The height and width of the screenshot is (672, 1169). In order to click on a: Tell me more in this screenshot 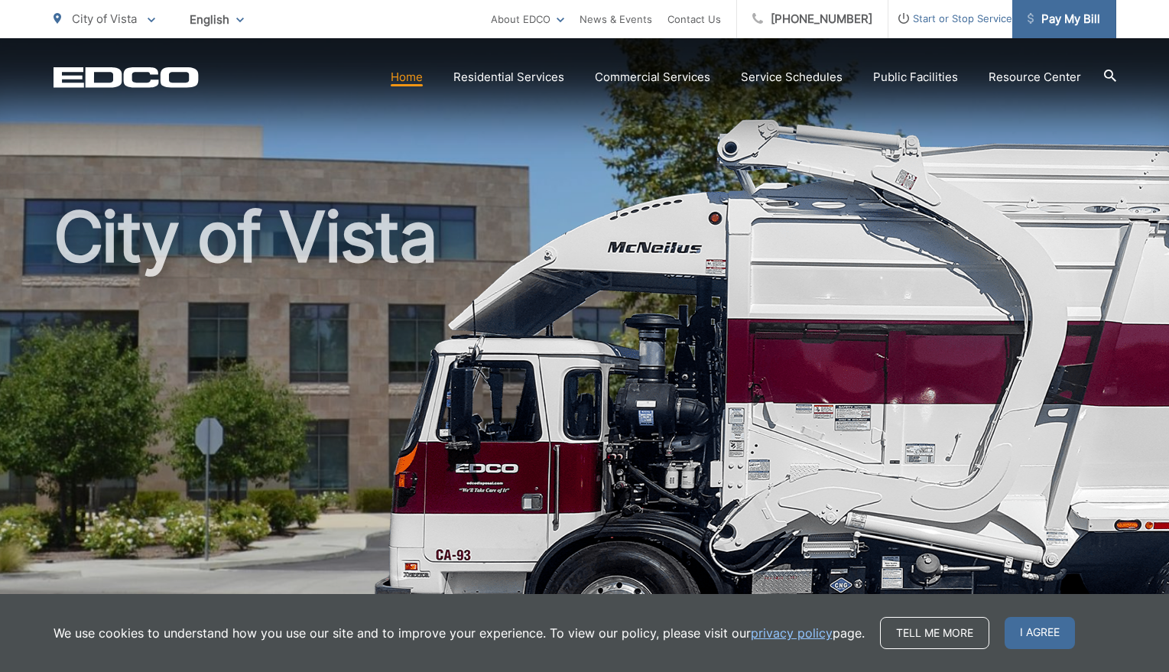, I will do `click(934, 633)`.